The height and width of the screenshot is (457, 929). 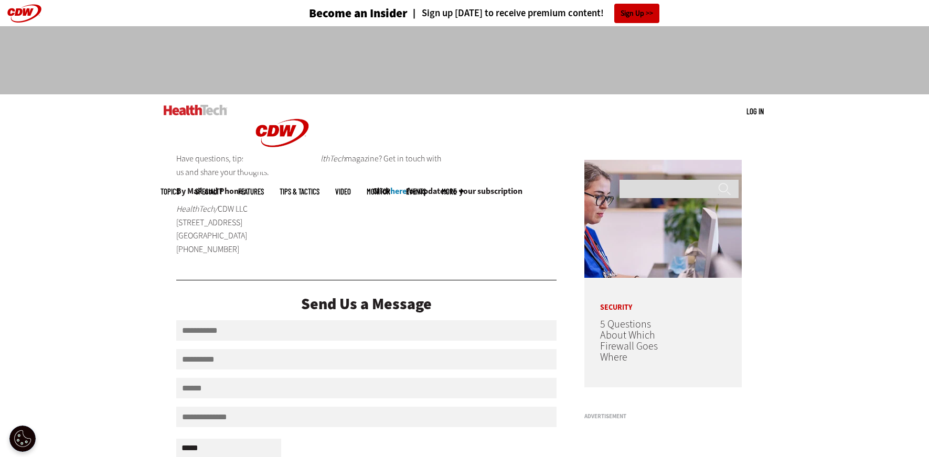 I want to click on span: Specialty, so click(x=209, y=191).